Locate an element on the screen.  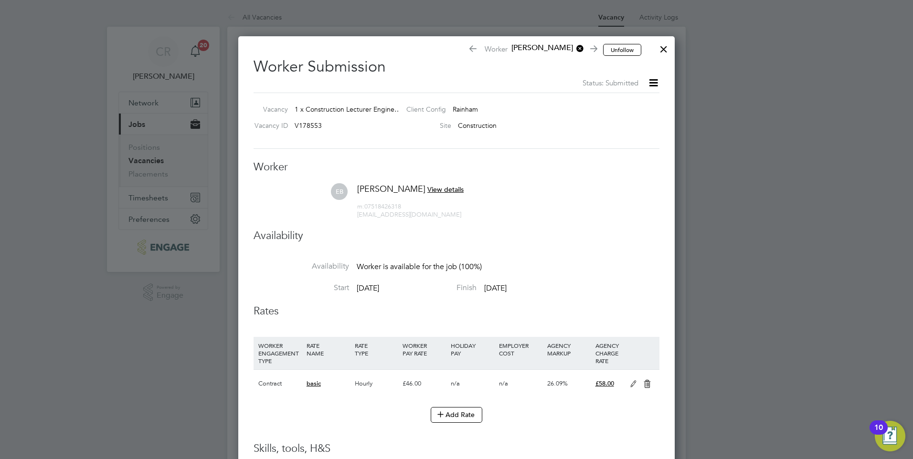
div: RATE NAME is located at coordinates (328, 349).